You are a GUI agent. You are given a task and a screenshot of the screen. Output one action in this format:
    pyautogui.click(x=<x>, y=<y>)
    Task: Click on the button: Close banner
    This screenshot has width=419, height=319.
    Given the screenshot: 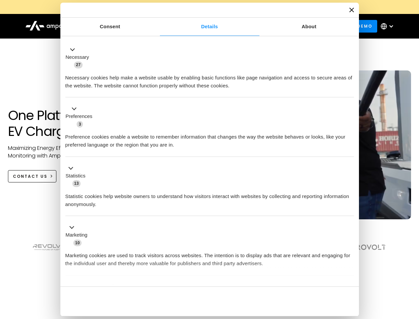 What is the action you would take?
    pyautogui.click(x=352, y=10)
    